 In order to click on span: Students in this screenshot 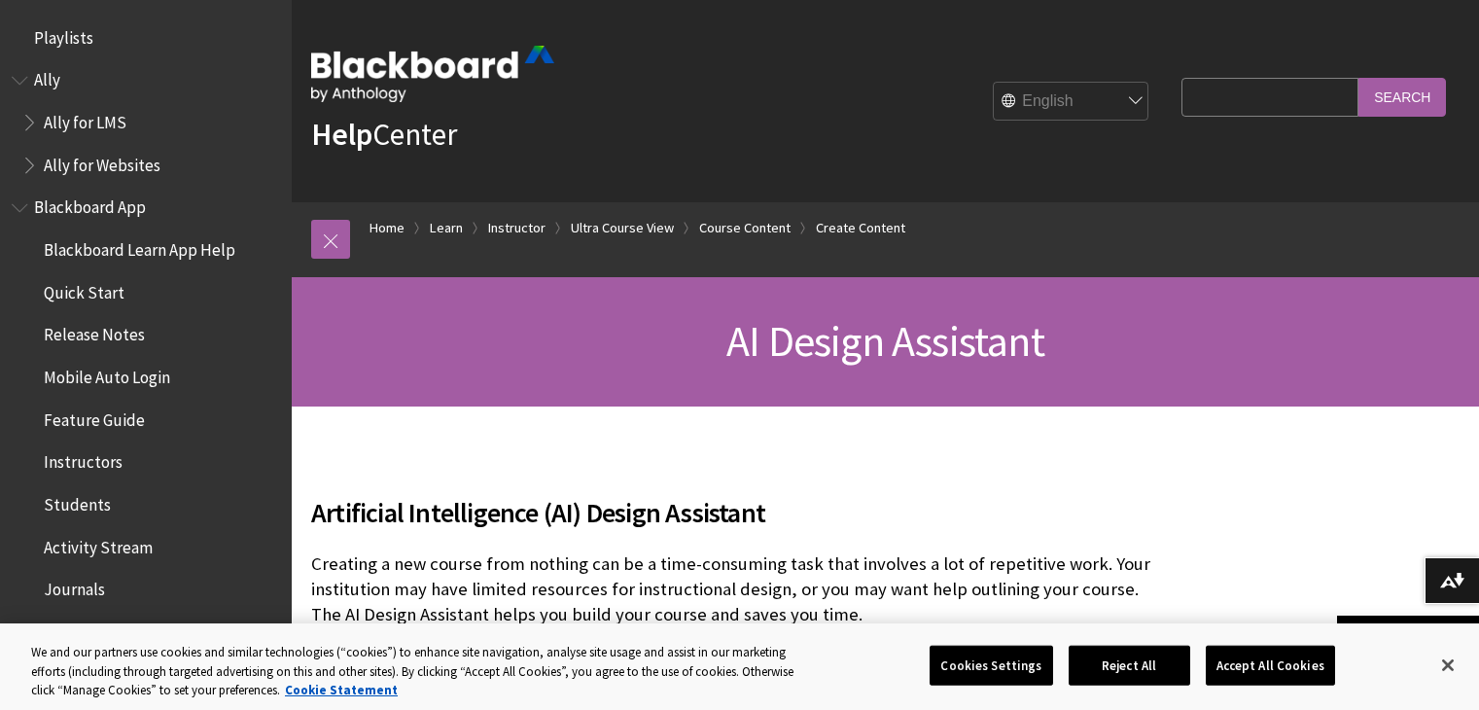, I will do `click(77, 501)`.